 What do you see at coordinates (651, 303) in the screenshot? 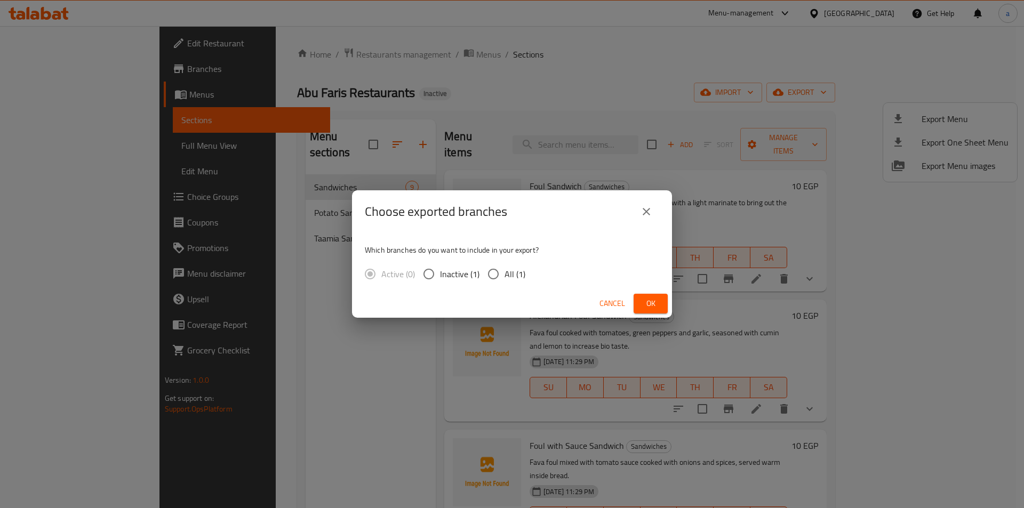
I see `span: Ok` at bounding box center [651, 303].